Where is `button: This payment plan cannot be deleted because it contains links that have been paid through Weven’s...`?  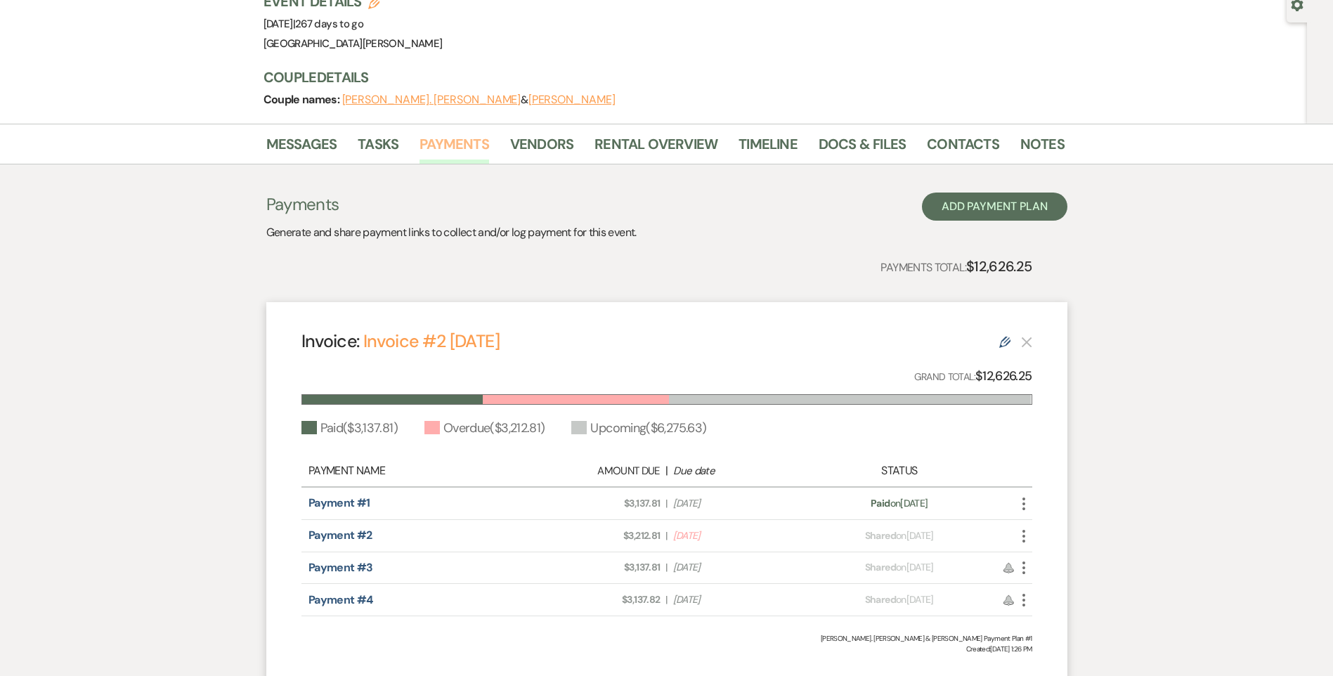
button: This payment plan cannot be deleted because it contains links that have been paid through Weven’s... is located at coordinates (1026, 341).